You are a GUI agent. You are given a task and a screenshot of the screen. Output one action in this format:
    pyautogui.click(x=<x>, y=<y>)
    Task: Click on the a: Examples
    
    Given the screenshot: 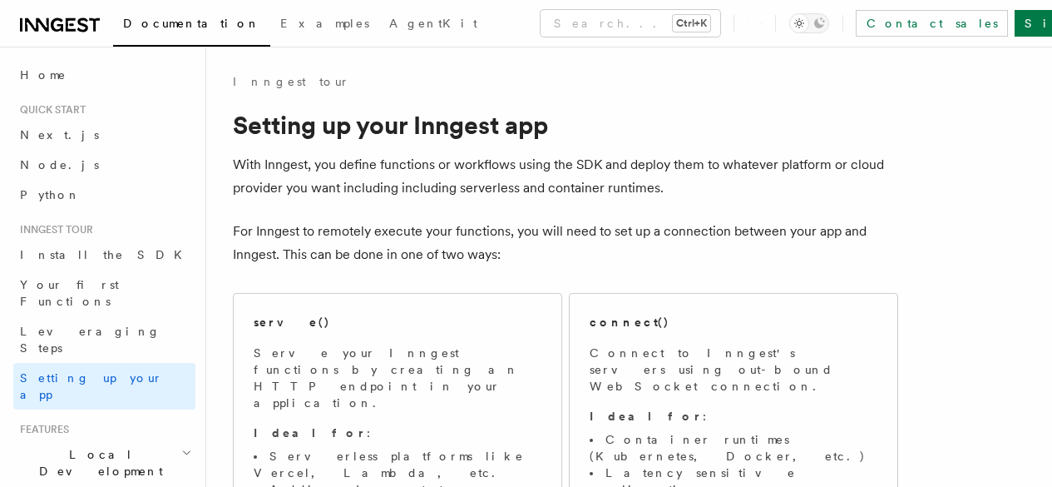 What is the action you would take?
    pyautogui.click(x=324, y=25)
    